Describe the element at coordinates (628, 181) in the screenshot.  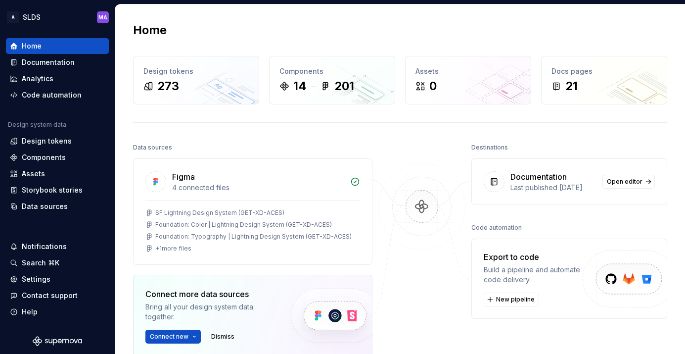
I see `a: Open editor` at that location.